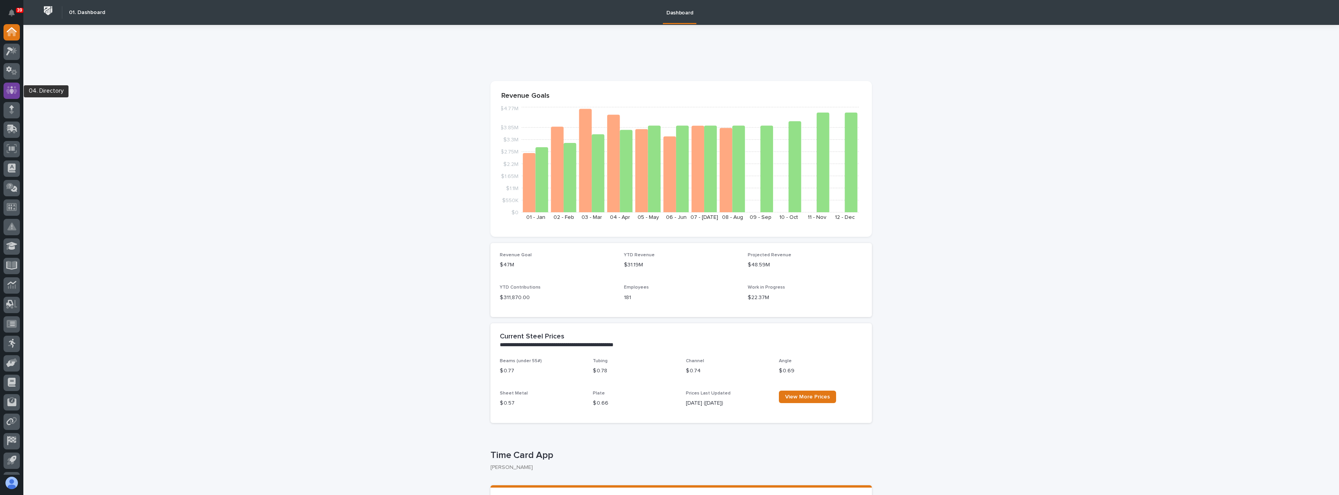 This screenshot has height=495, width=1339. What do you see at coordinates (676, 217) in the screenshot?
I see `text: 06 - Jun` at bounding box center [676, 217].